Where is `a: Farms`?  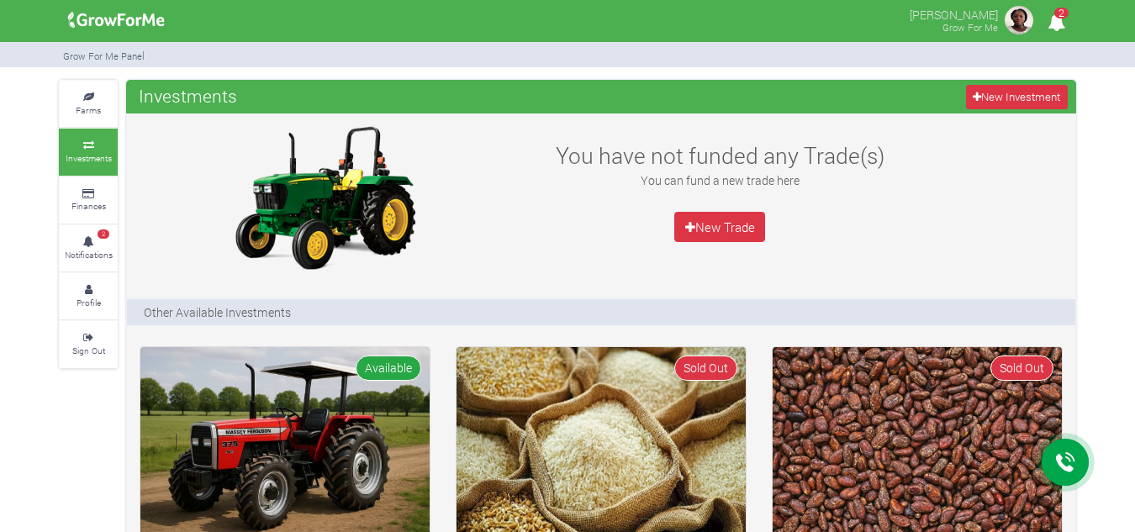 a: Farms is located at coordinates (88, 103).